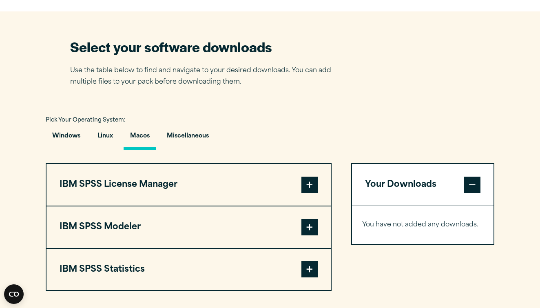  What do you see at coordinates (187, 138) in the screenshot?
I see `button: Miscellaneous` at bounding box center [187, 138].